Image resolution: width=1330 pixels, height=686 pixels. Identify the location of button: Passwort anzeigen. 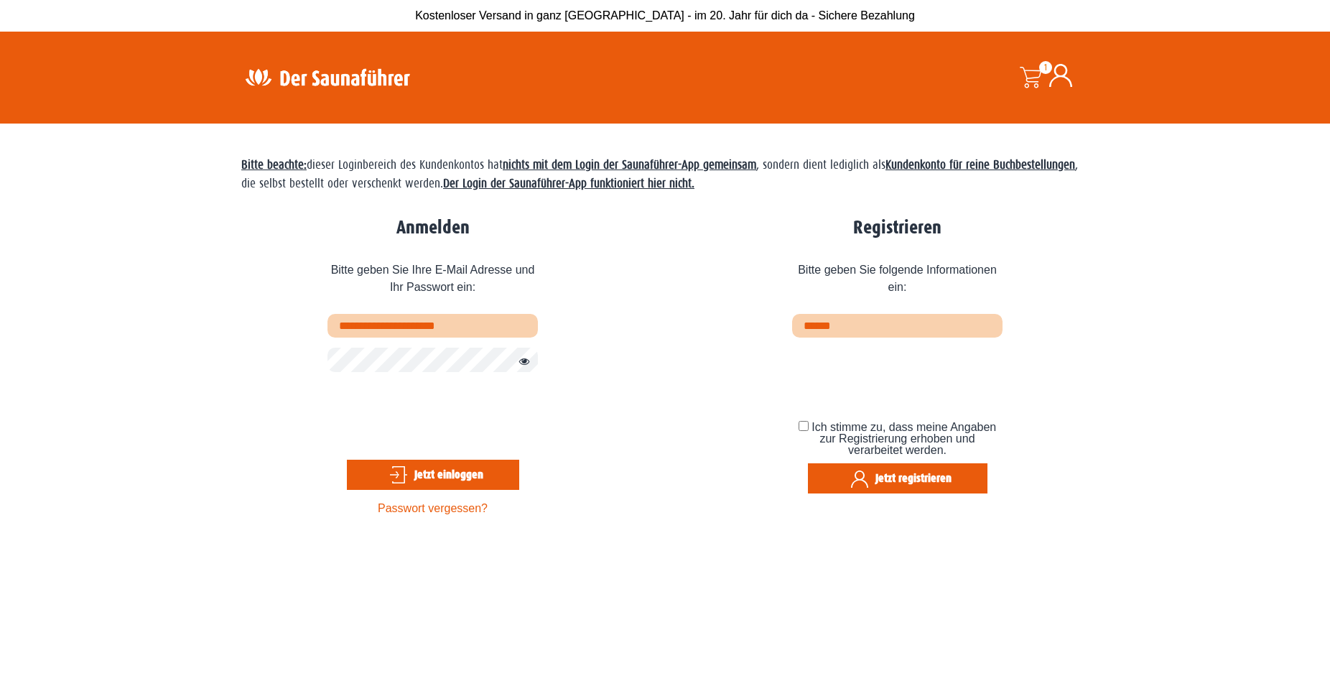
(521, 362).